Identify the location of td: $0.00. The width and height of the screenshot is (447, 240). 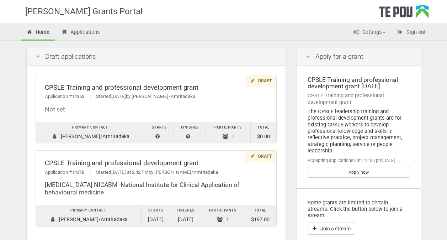
(263, 132).